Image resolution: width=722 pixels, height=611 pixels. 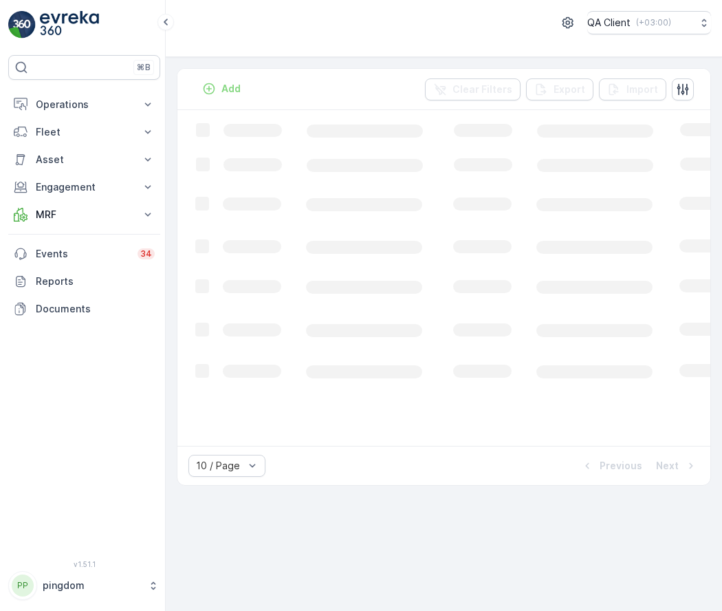 I want to click on p: pingdom, so click(x=91, y=585).